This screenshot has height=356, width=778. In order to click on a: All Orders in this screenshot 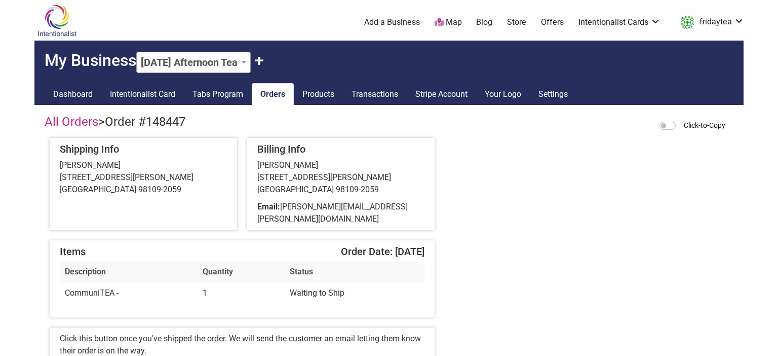, I will do `click(71, 122)`.